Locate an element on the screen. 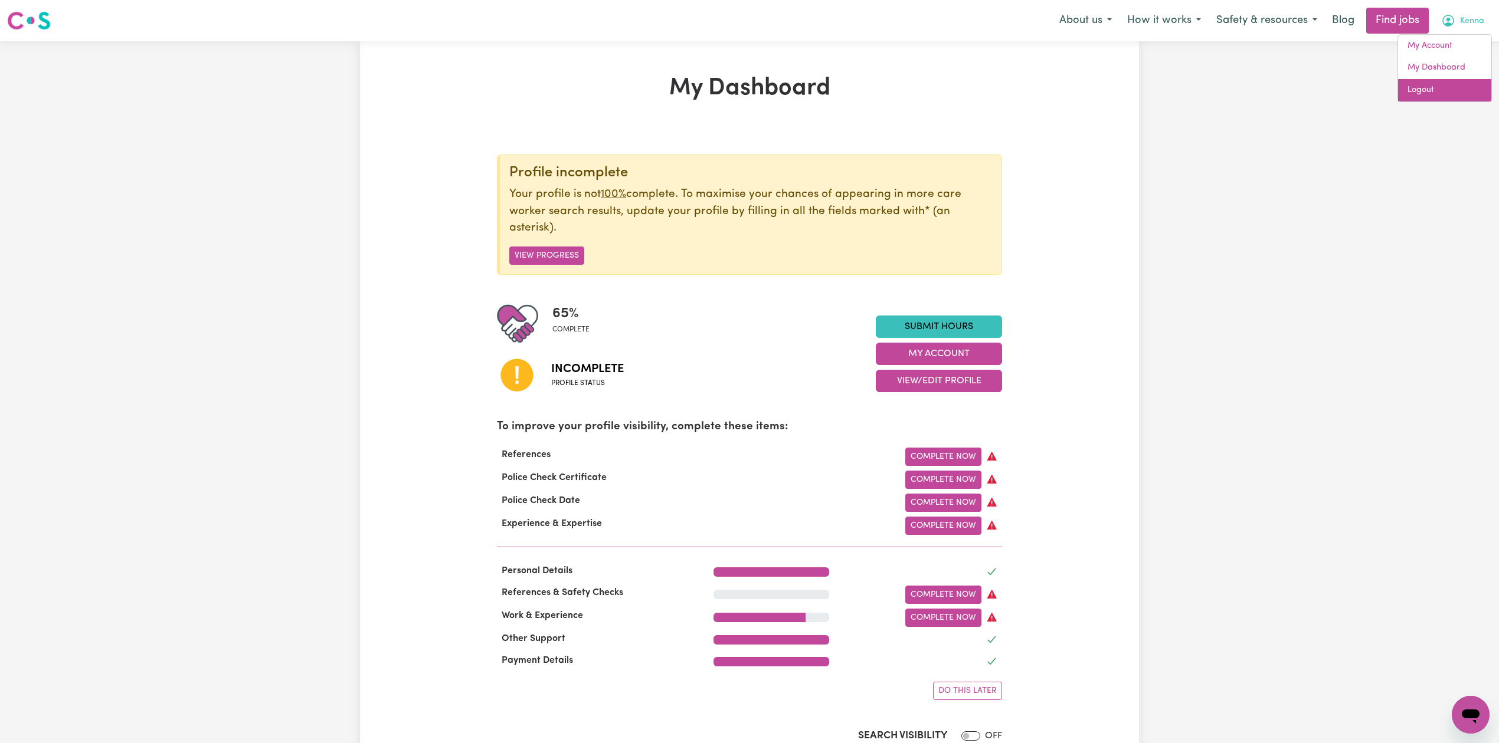  p: Your profile is not complete. To maximise your chances of appearing in more care worker search re... is located at coordinates (750, 212).